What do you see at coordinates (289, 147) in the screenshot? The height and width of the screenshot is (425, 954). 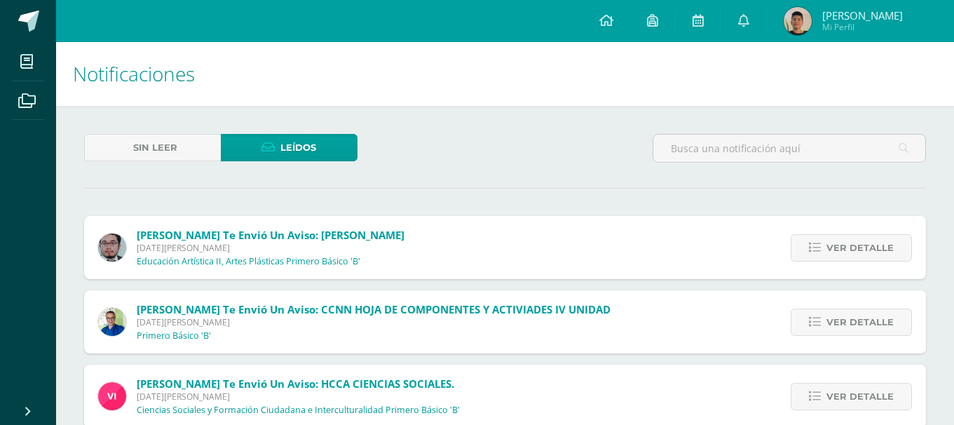 I see `a: Leídos` at bounding box center [289, 147].